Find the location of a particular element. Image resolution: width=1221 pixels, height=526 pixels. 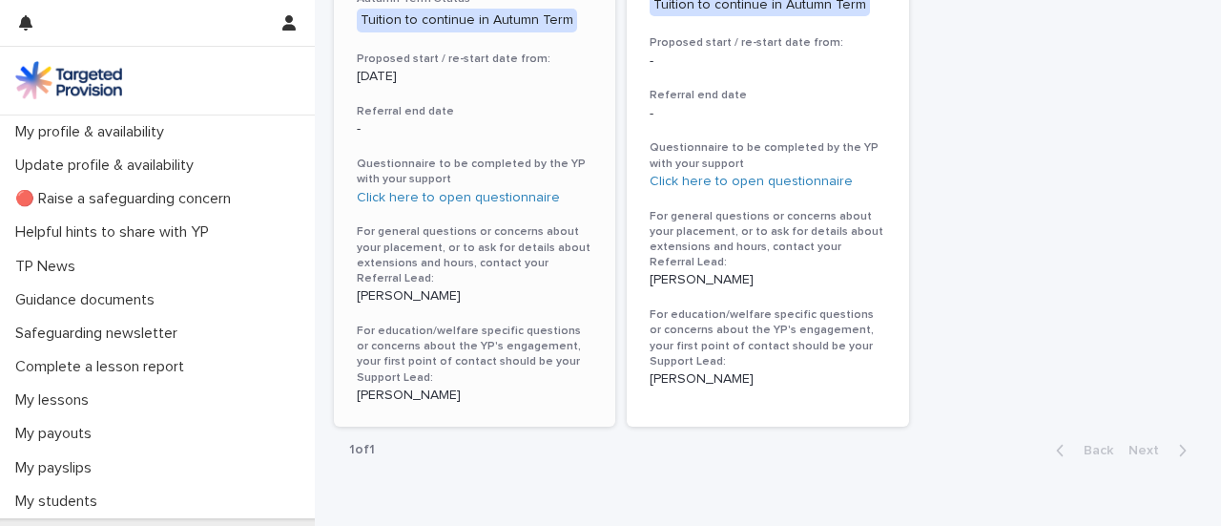

button: Next is located at coordinates (1161, 450).